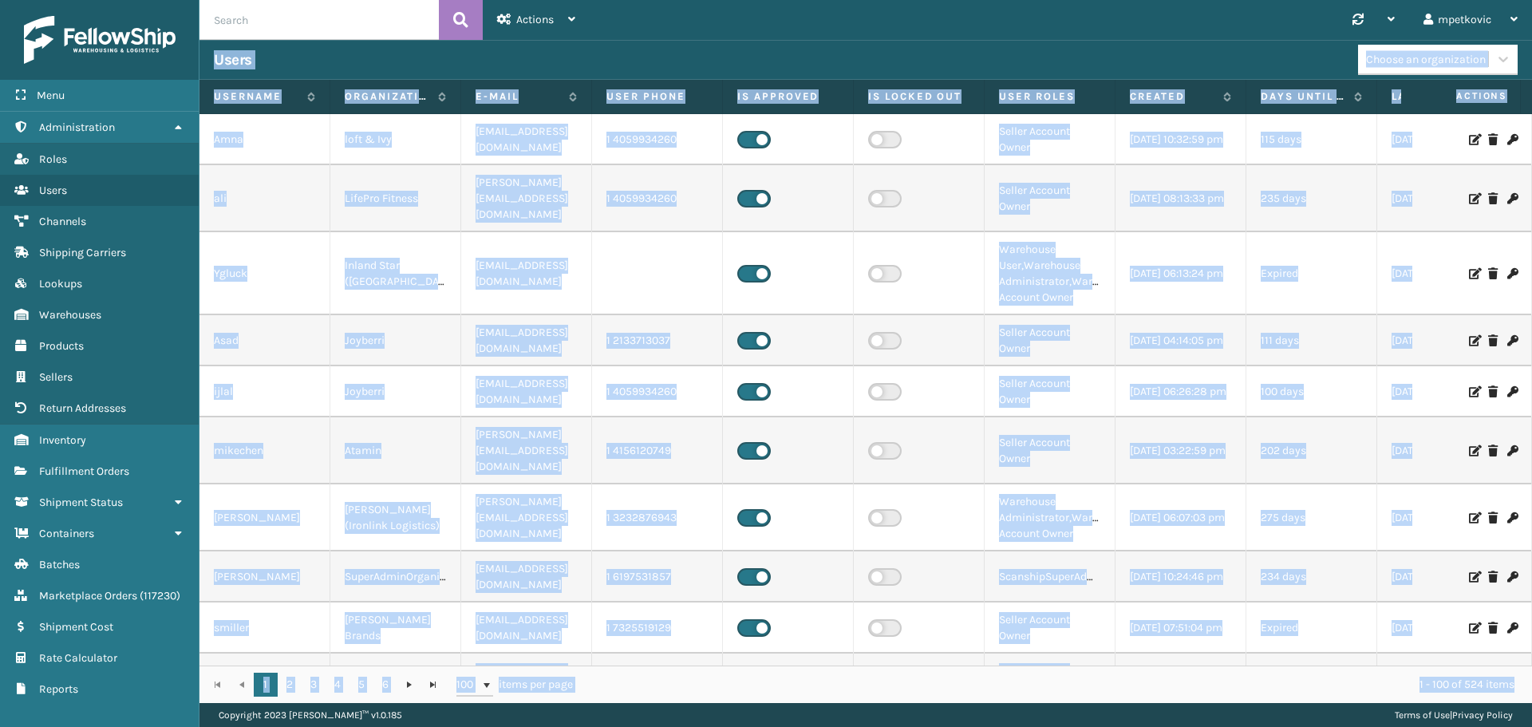  What do you see at coordinates (1050, 577) in the screenshot?
I see `td: ScanshipSuperAdministrator` at bounding box center [1050, 577].